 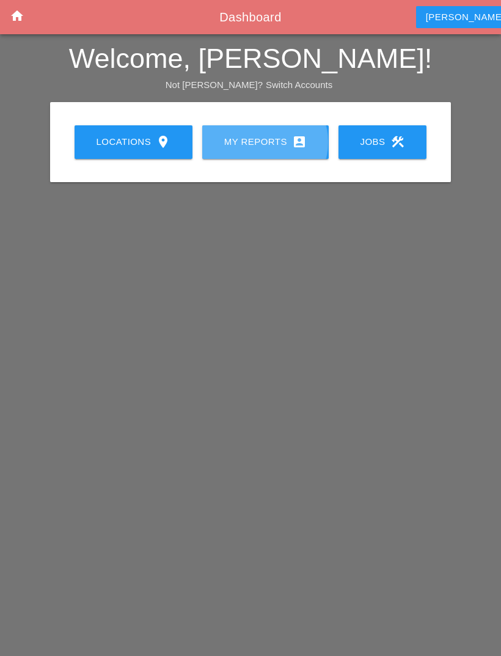 I want to click on i: location_on, so click(x=163, y=142).